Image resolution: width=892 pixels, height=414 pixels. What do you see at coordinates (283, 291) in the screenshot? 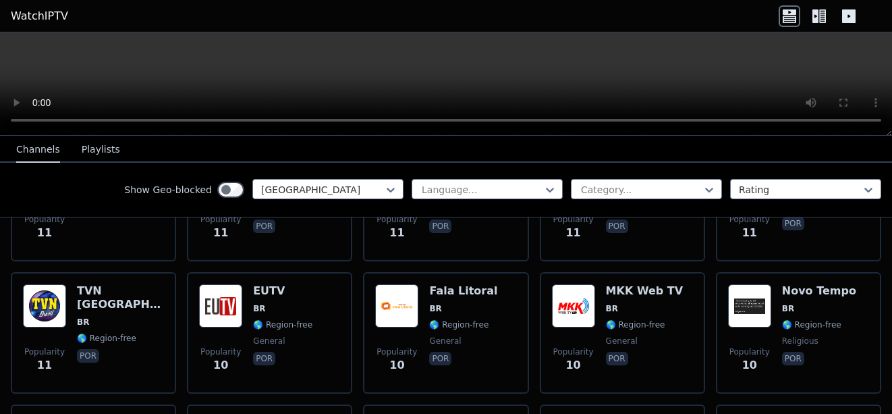
I see `h6: EUTV` at bounding box center [283, 291].